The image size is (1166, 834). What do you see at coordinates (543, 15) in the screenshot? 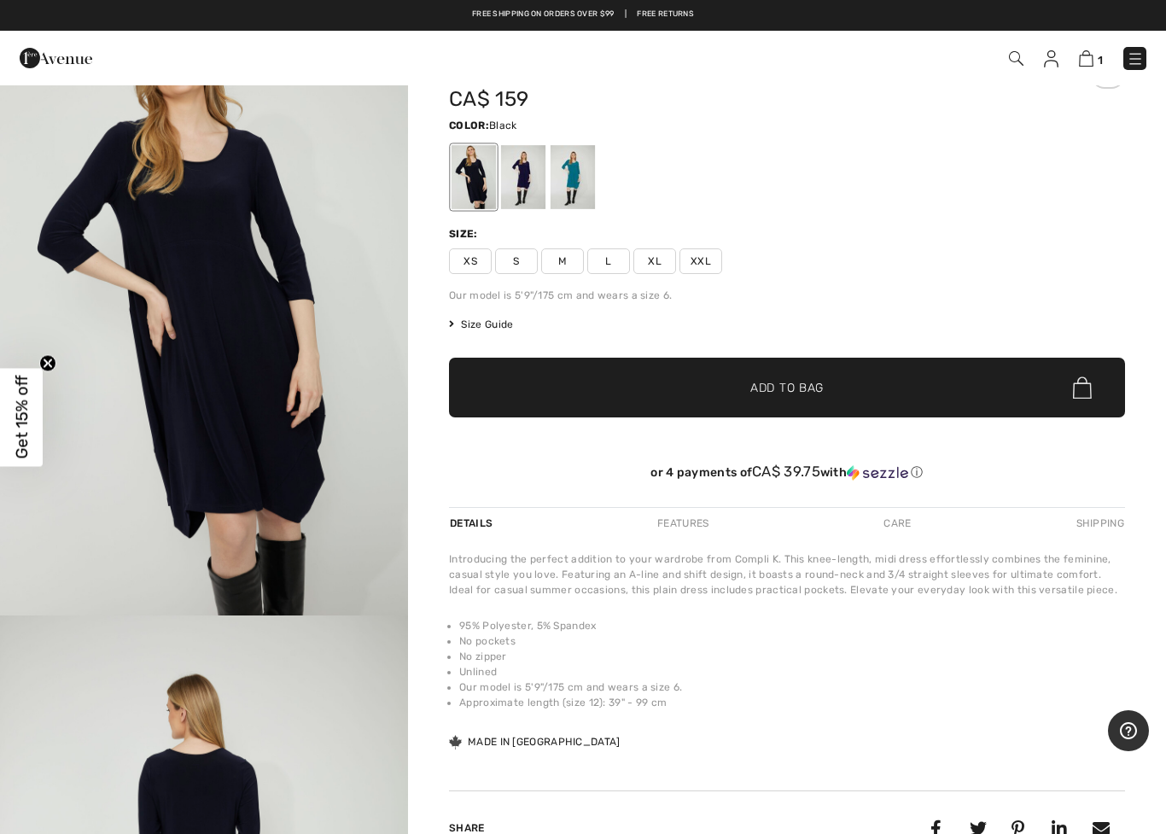
I see `a: Free shipping on orders over $99` at bounding box center [543, 15].